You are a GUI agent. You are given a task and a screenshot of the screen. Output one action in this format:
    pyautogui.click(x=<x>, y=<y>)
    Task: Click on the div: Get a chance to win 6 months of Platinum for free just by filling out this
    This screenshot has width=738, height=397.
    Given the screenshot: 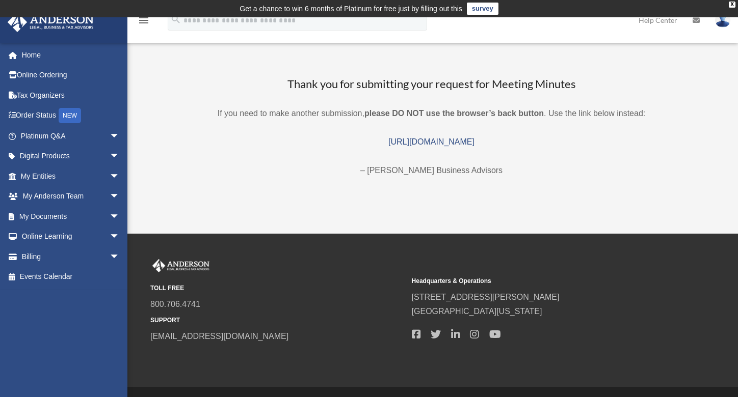 What is the action you would take?
    pyautogui.click(x=350, y=9)
    